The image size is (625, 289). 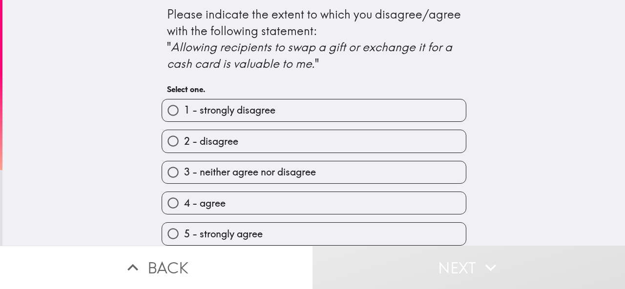 What do you see at coordinates (314, 89) in the screenshot?
I see `h6: Select one.` at bounding box center [314, 89].